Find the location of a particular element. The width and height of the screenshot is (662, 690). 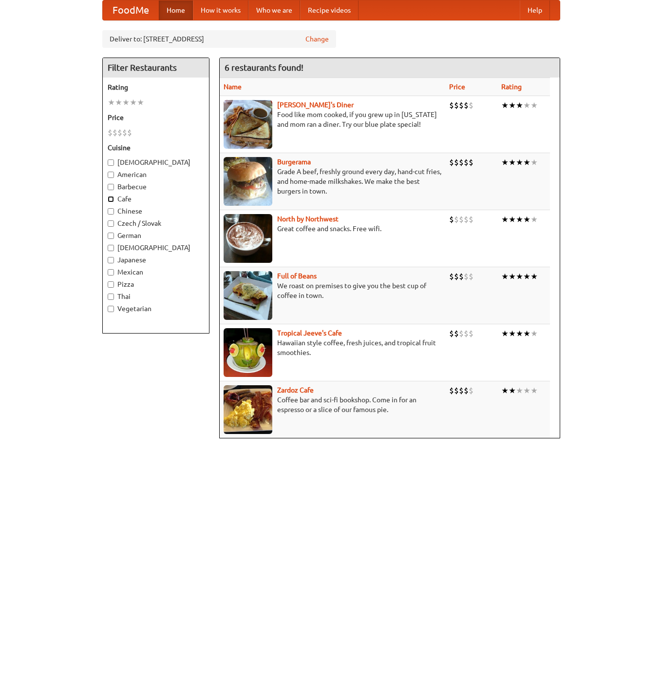

a: Full of Beans is located at coordinates (297, 276).